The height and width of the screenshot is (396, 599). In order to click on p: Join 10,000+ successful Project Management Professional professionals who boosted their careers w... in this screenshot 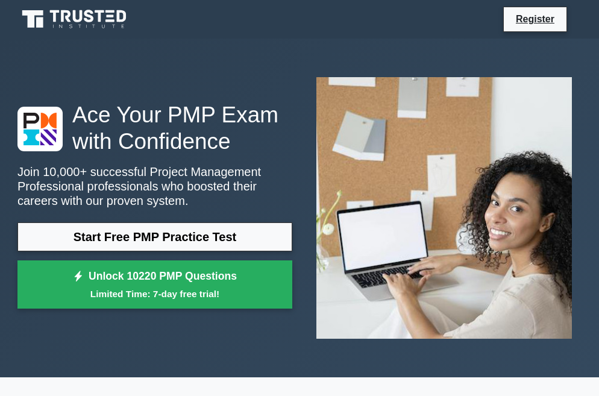, I will do `click(155, 186)`.